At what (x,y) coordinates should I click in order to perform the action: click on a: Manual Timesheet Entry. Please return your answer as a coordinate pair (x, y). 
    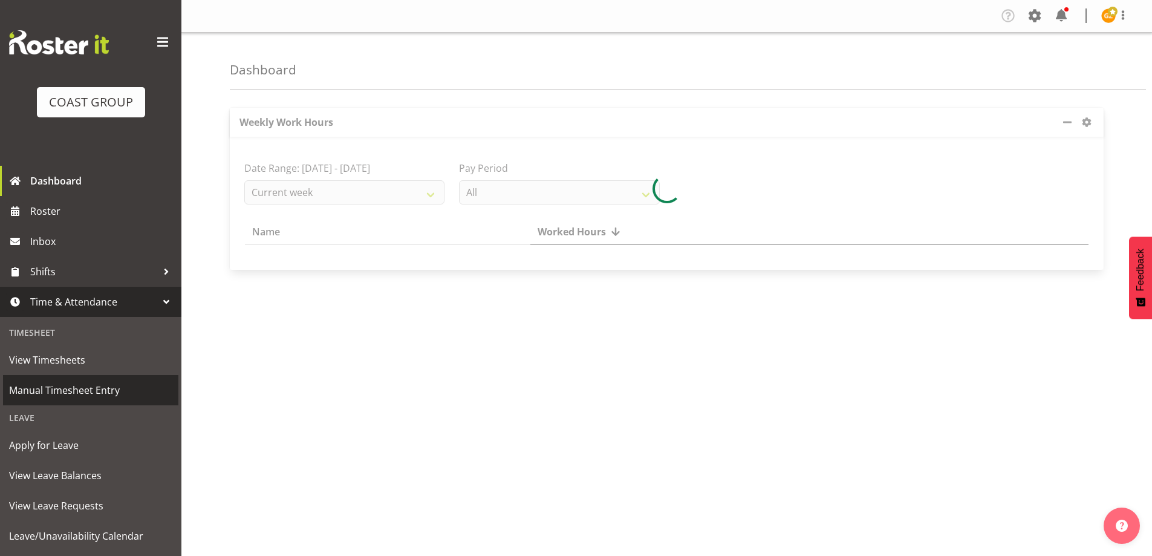
    Looking at the image, I should click on (91, 390).